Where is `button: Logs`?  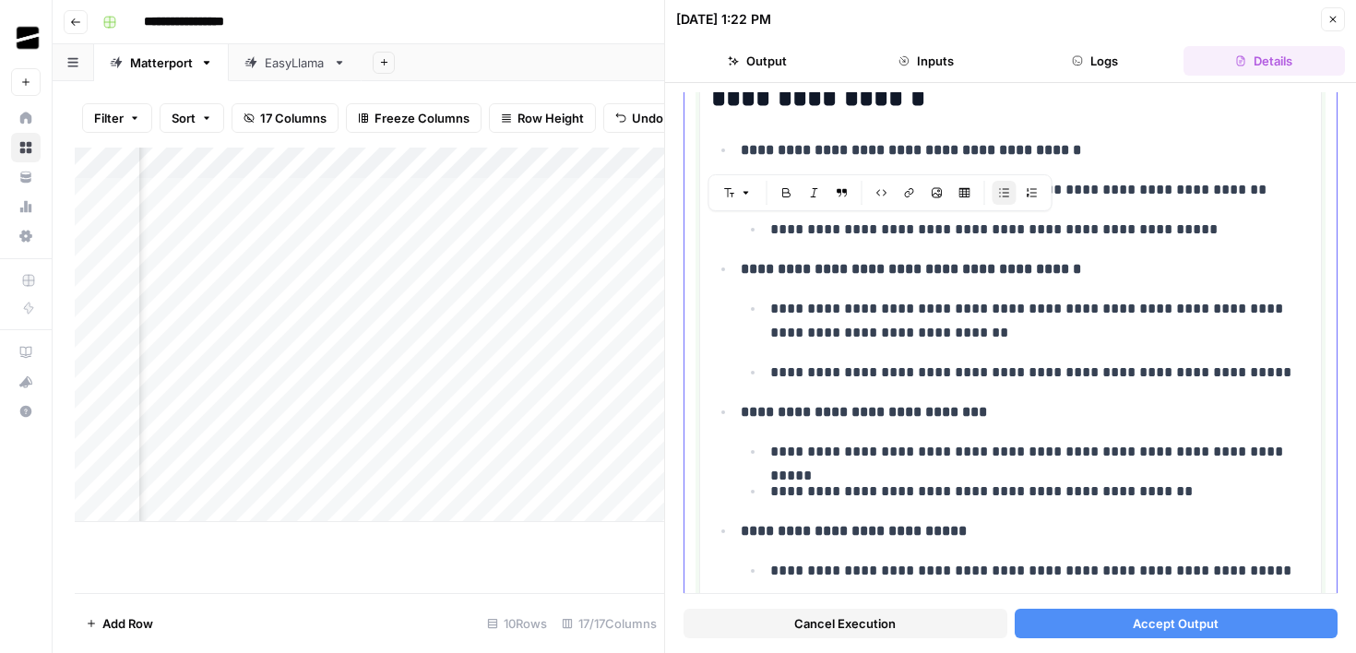
button: Logs is located at coordinates (1095, 61).